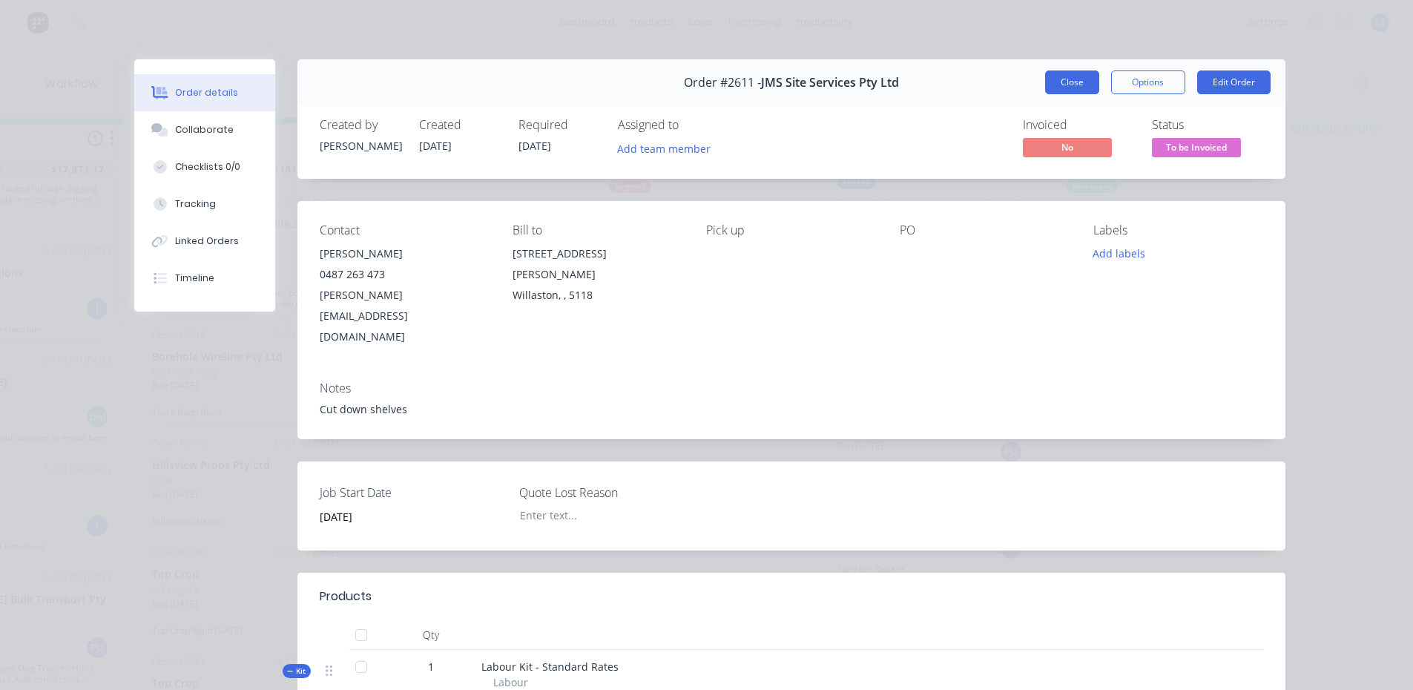 This screenshot has width=1413, height=690. I want to click on div: Cut down shelves, so click(791, 409).